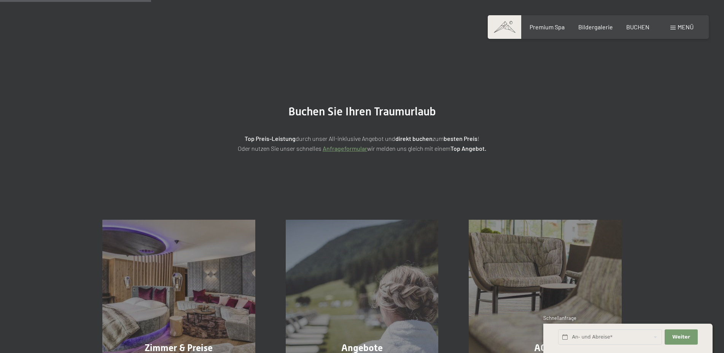  Describe the element at coordinates (345, 148) in the screenshot. I see `a: Anfrageformular` at that location.